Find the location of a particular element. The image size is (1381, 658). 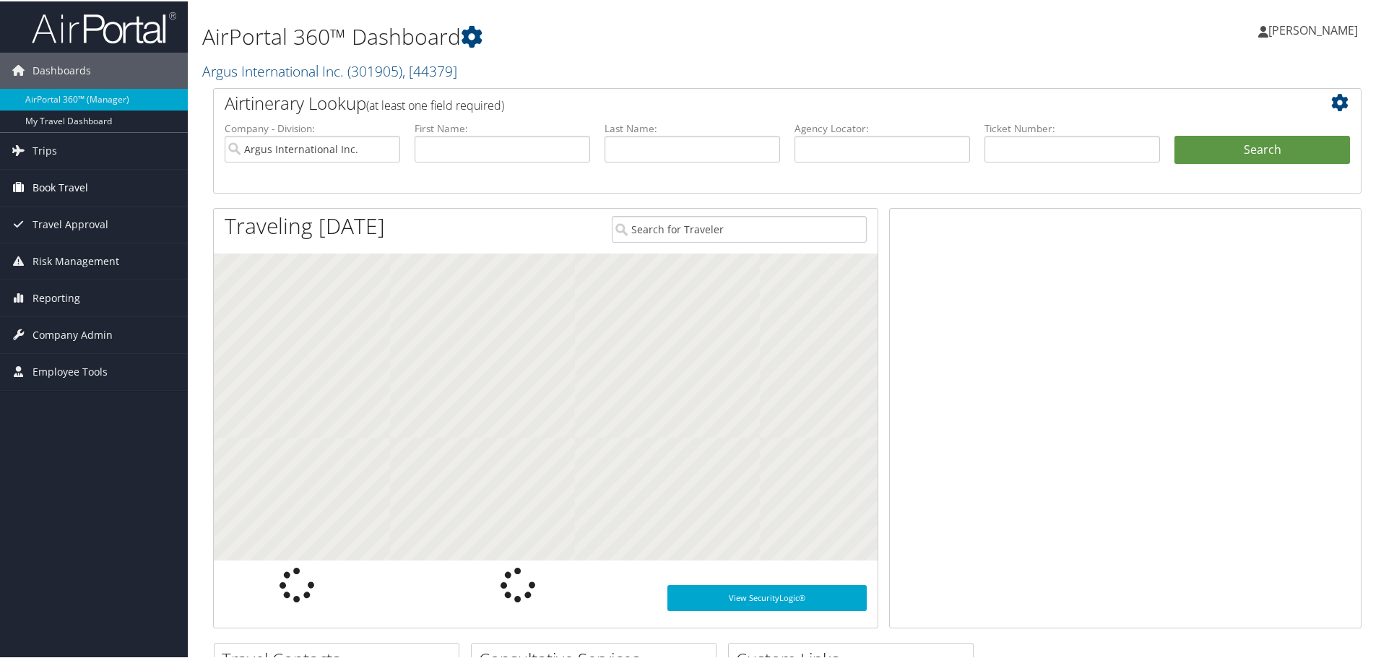

span: Employee Tools is located at coordinates (70, 371).